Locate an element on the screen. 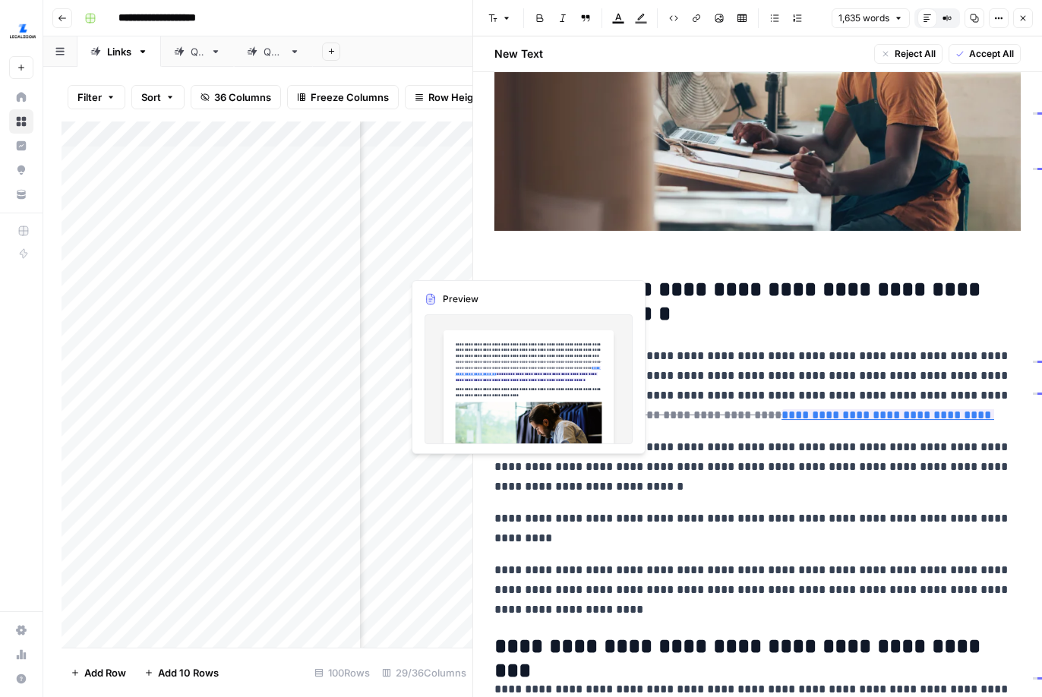 The image size is (1042, 697). span: 1,635 words is located at coordinates (863, 18).